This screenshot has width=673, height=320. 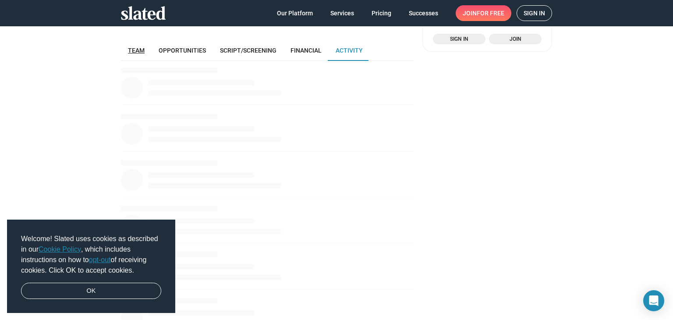 I want to click on a: Script/Screening, so click(x=248, y=50).